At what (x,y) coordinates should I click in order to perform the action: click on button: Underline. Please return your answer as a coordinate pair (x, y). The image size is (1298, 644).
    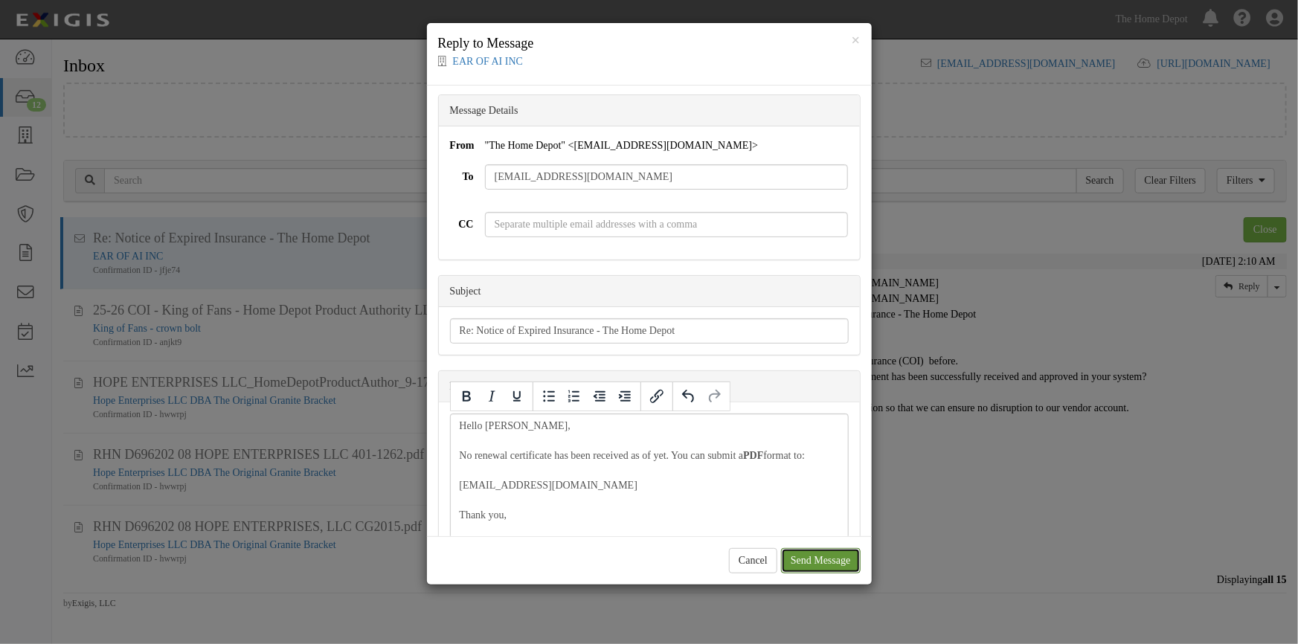
    Looking at the image, I should click on (517, 397).